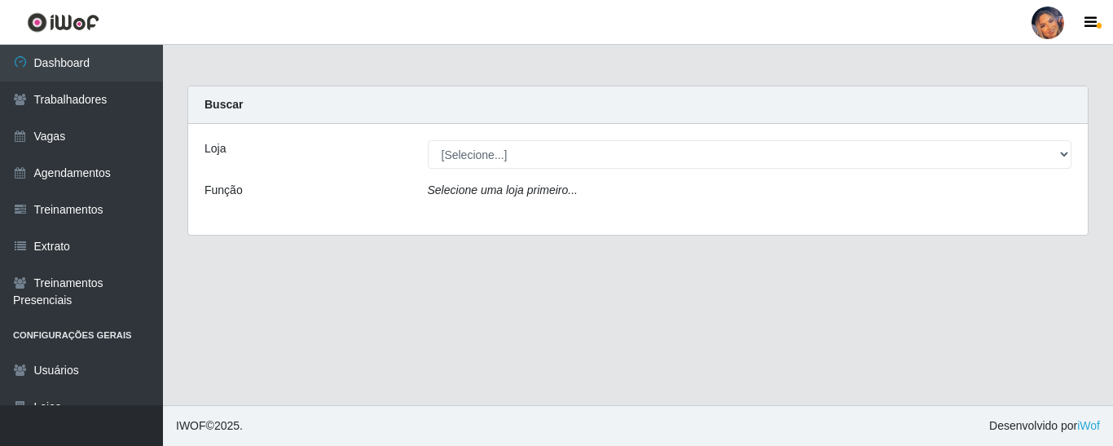 This screenshot has width=1113, height=446. I want to click on a: iWof, so click(1089, 425).